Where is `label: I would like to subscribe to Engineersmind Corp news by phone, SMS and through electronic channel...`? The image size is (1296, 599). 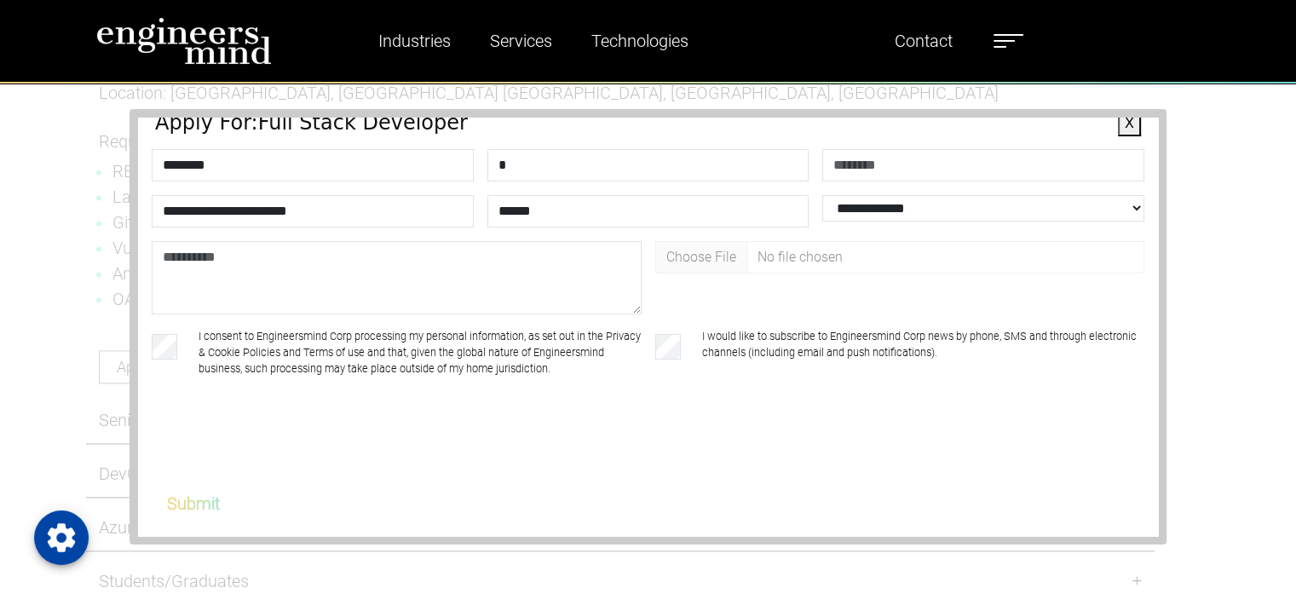
label: I would like to subscribe to Engineersmind Corp news by phone, SMS and through electronic channel... is located at coordinates (923, 353).